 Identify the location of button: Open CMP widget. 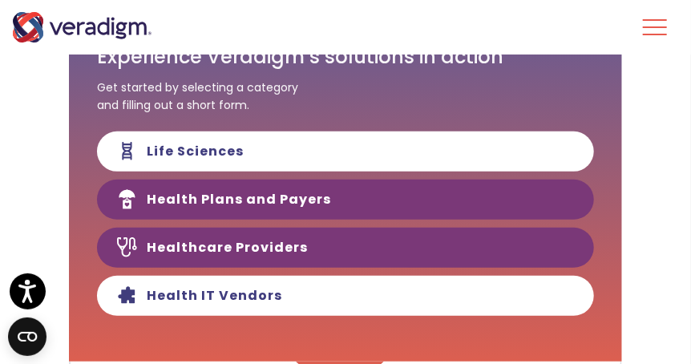
(27, 337).